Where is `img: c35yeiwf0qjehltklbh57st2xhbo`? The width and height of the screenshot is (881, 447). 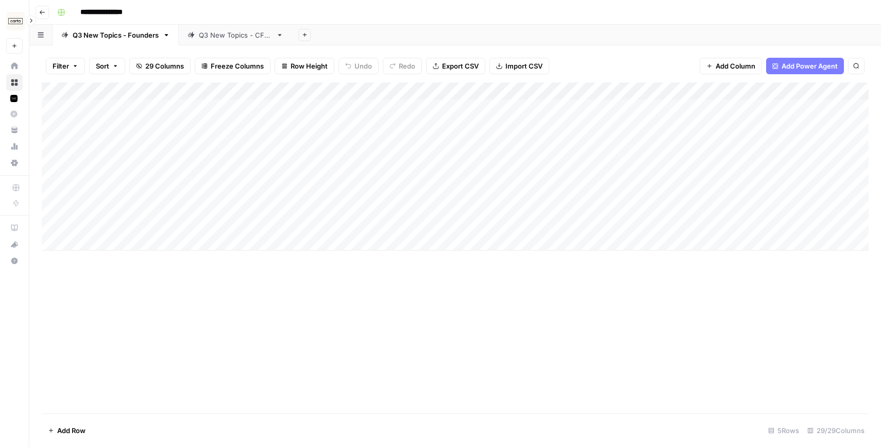 img: c35yeiwf0qjehltklbh57st2xhbo is located at coordinates (14, 98).